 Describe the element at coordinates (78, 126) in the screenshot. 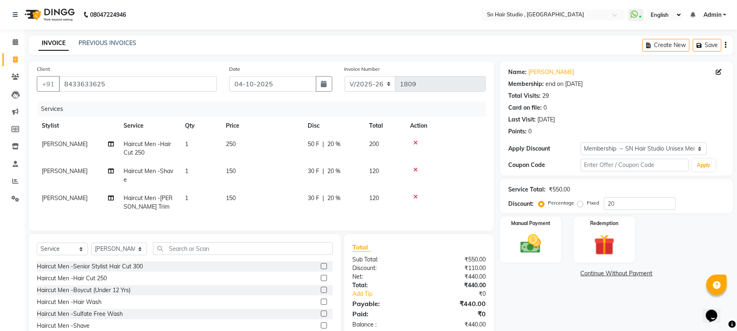

I see `th: Stylist` at that location.